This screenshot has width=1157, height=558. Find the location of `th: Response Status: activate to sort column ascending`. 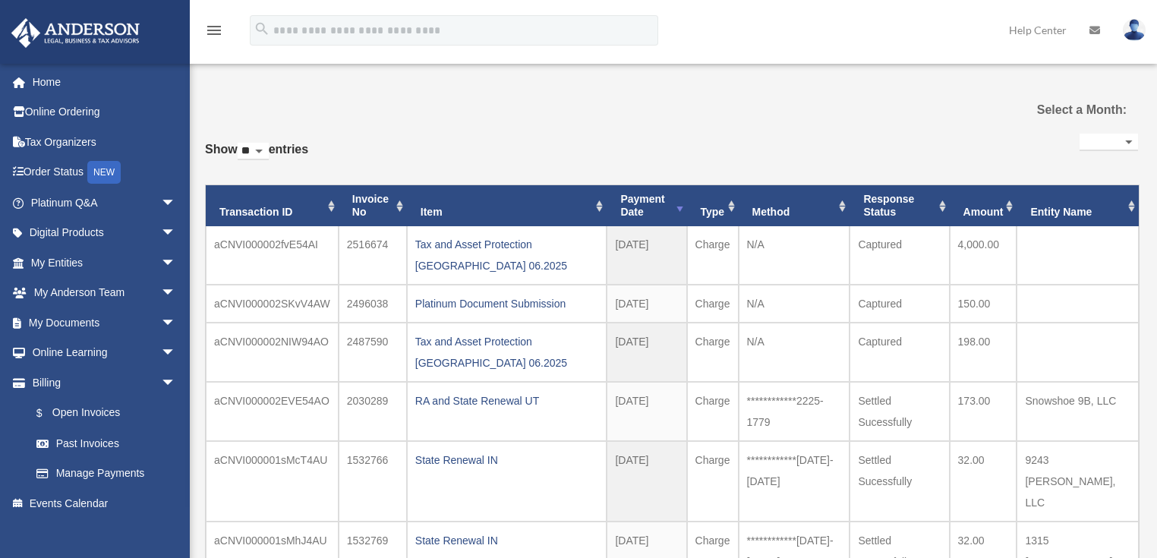

th: Response Status: activate to sort column ascending is located at coordinates (899, 206).